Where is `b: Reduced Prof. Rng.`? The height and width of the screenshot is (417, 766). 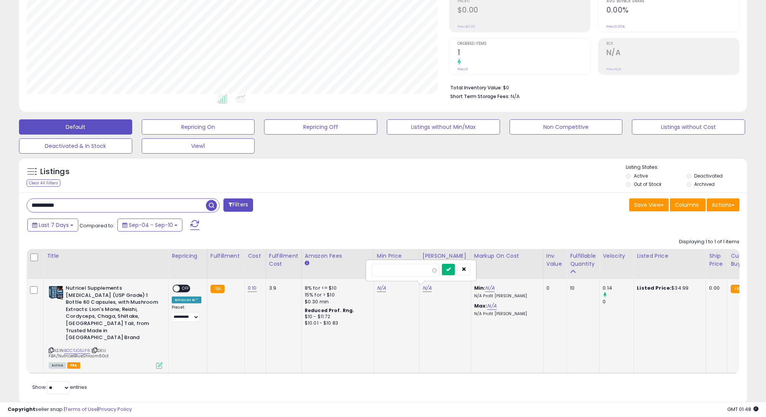
b: Reduced Prof. Rng. is located at coordinates (329, 310).